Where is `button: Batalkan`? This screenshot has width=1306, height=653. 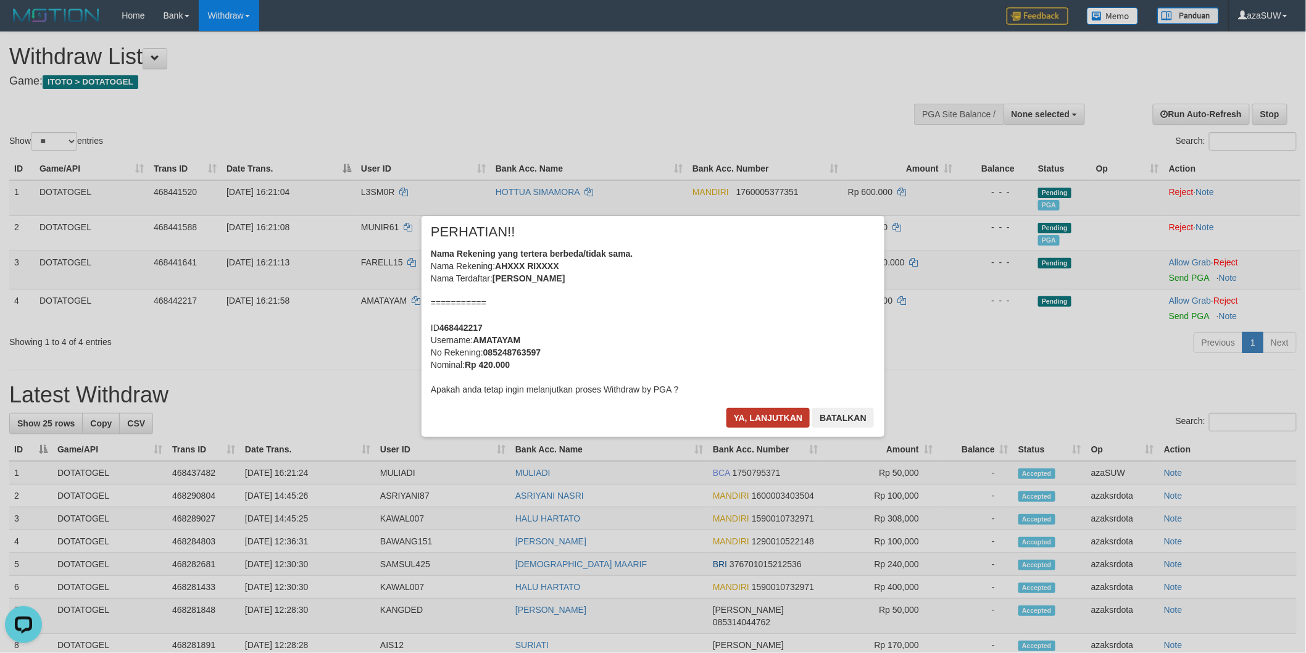 button: Batalkan is located at coordinates (843, 418).